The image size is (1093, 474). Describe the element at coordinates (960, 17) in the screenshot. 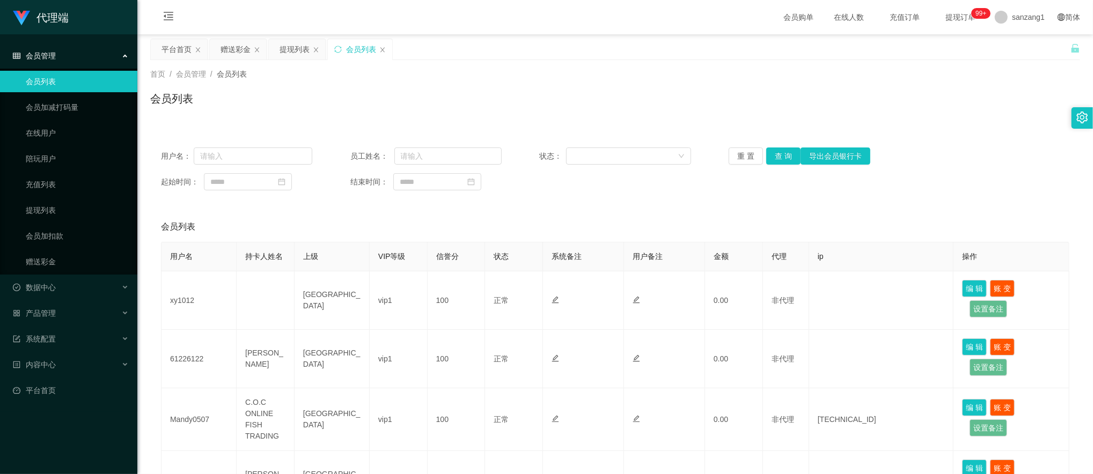

I see `span: 提现订单` at that location.